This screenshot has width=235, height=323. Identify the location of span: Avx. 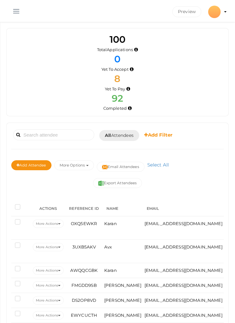
(108, 247).